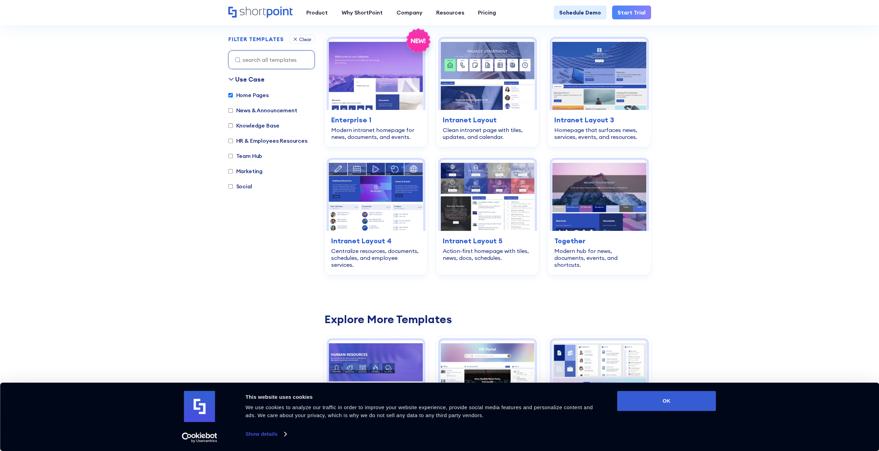  I want to click on a: Start Trial, so click(631, 12).